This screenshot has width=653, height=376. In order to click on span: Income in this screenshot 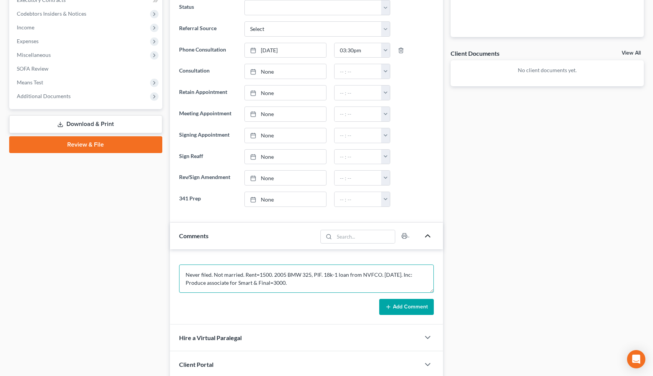, I will do `click(26, 27)`.